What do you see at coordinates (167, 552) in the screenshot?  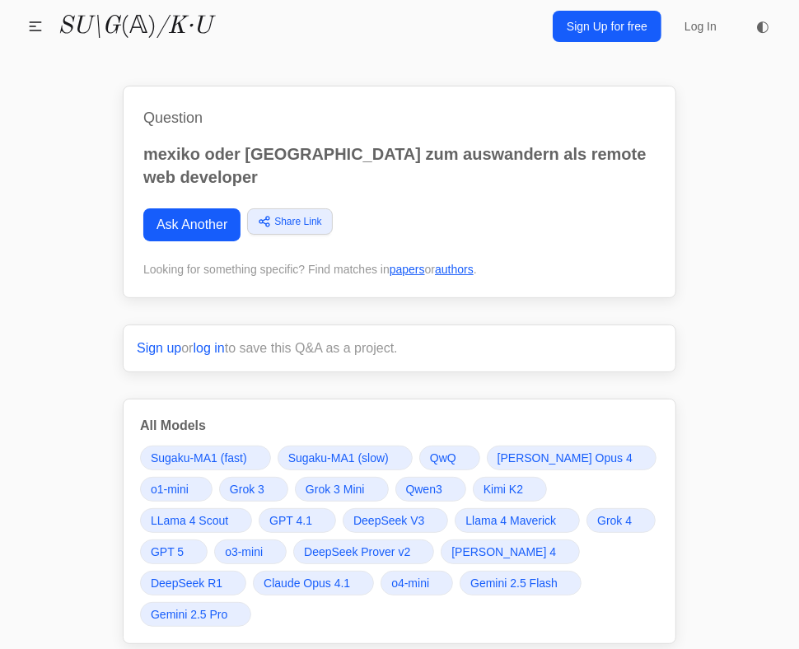 I see `span: GPT 5` at bounding box center [167, 552].